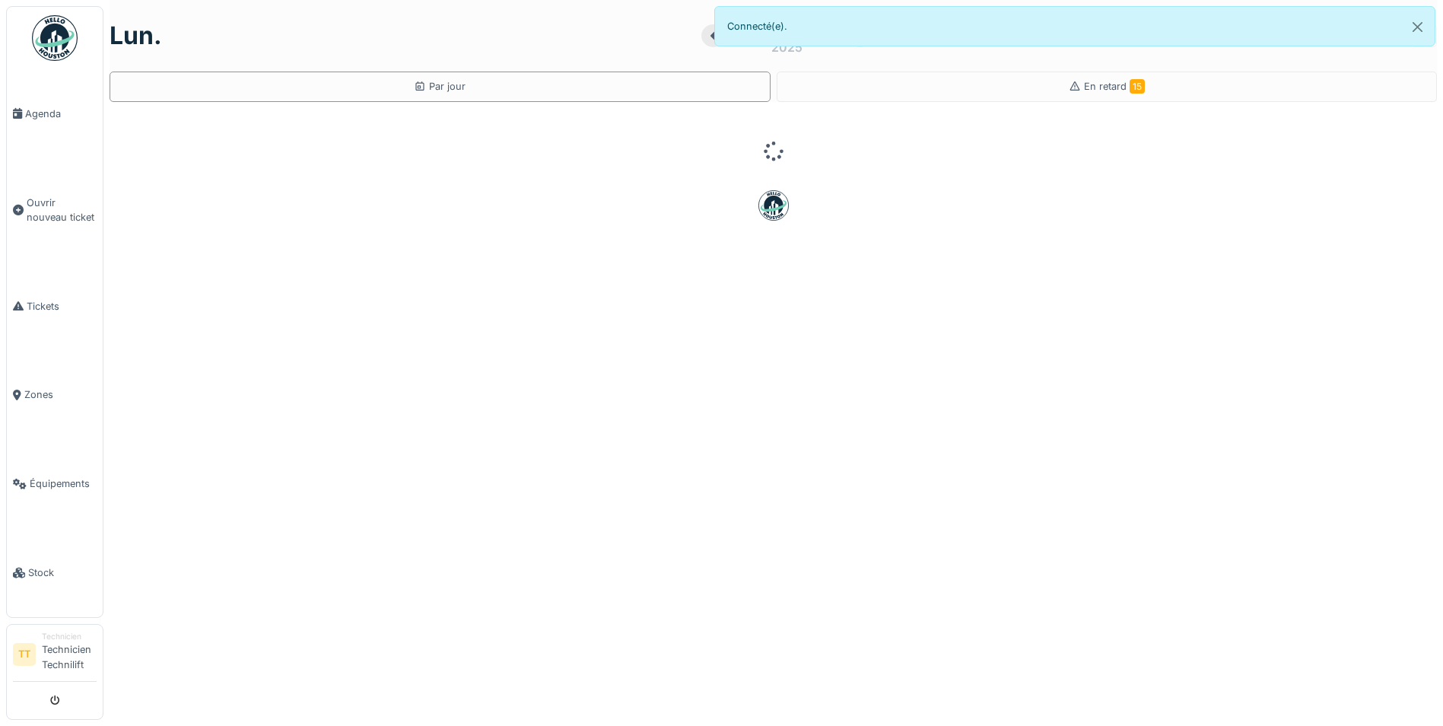 The image size is (1443, 726). Describe the element at coordinates (774, 205) in the screenshot. I see `img: badge-BVDL4wpA.svg` at that location.